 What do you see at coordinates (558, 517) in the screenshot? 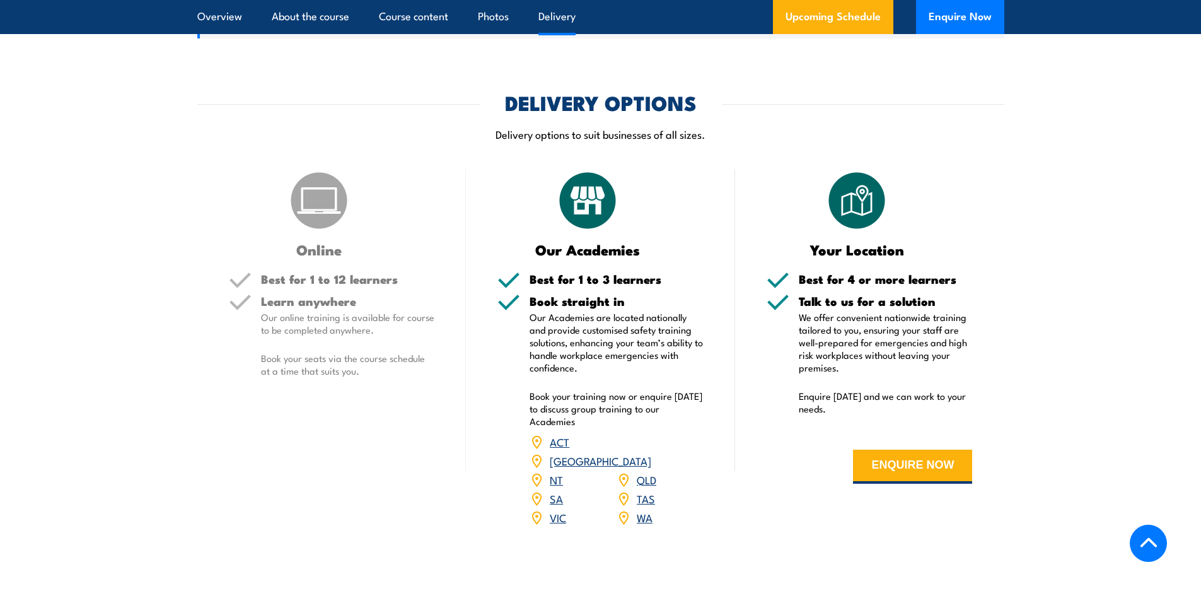
I see `a: VIC` at bounding box center [558, 517].